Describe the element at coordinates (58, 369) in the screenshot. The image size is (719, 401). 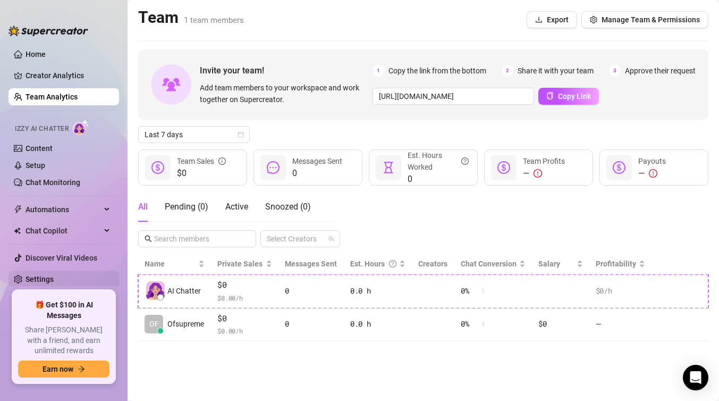
I see `span: Earn now` at that location.